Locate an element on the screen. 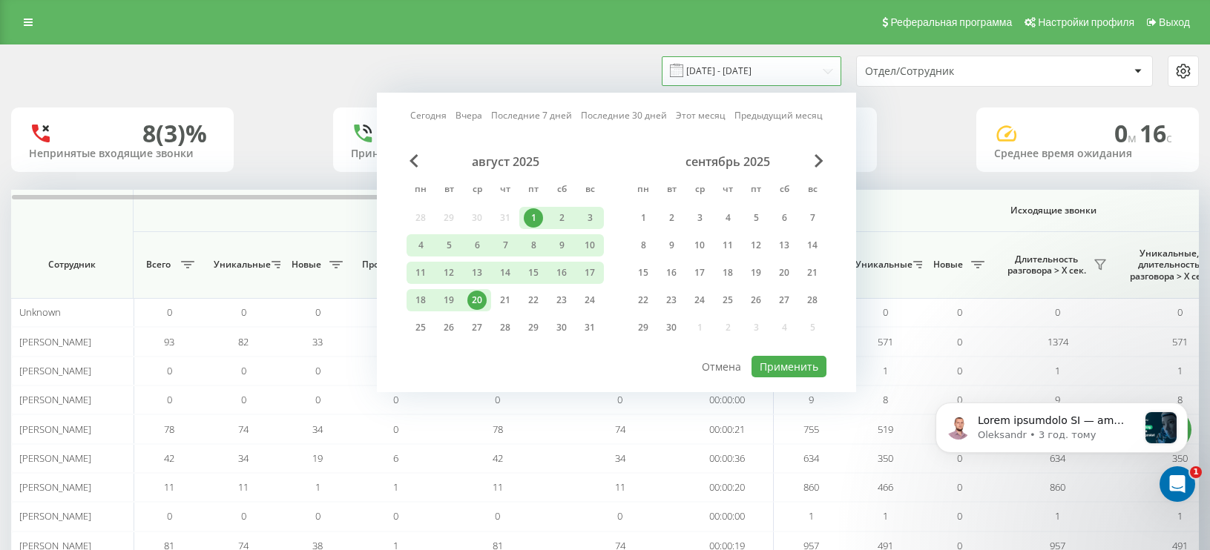 The width and height of the screenshot is (1210, 550). div: 9 is located at coordinates (671, 245).